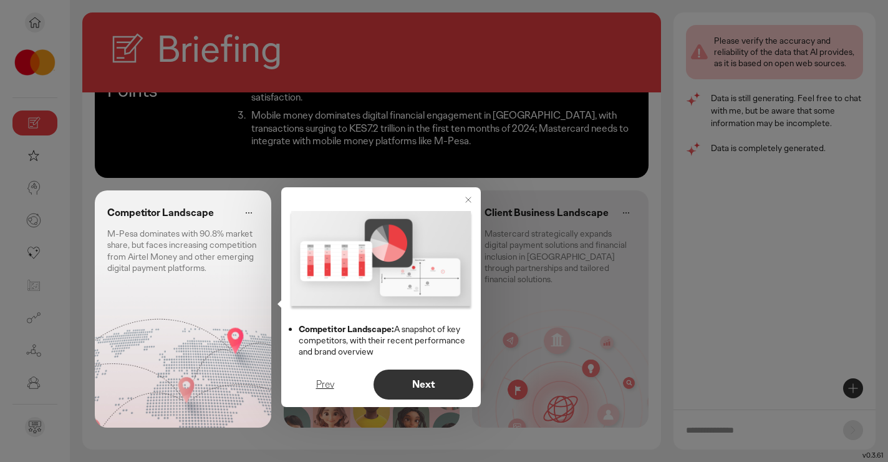  I want to click on li: A snapshot of key competitors, with their recent performance and brand overview, so click(386, 340).